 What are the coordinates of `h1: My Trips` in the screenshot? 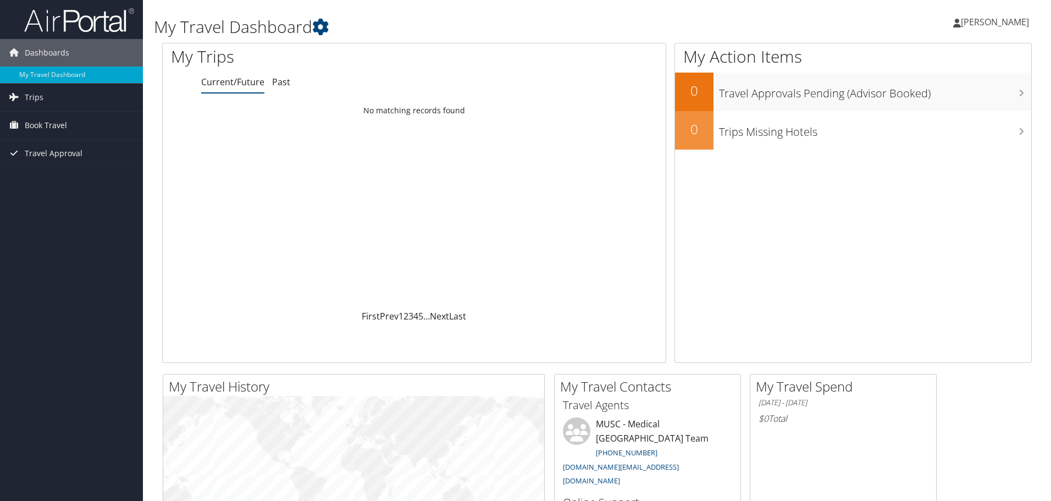 It's located at (310, 57).